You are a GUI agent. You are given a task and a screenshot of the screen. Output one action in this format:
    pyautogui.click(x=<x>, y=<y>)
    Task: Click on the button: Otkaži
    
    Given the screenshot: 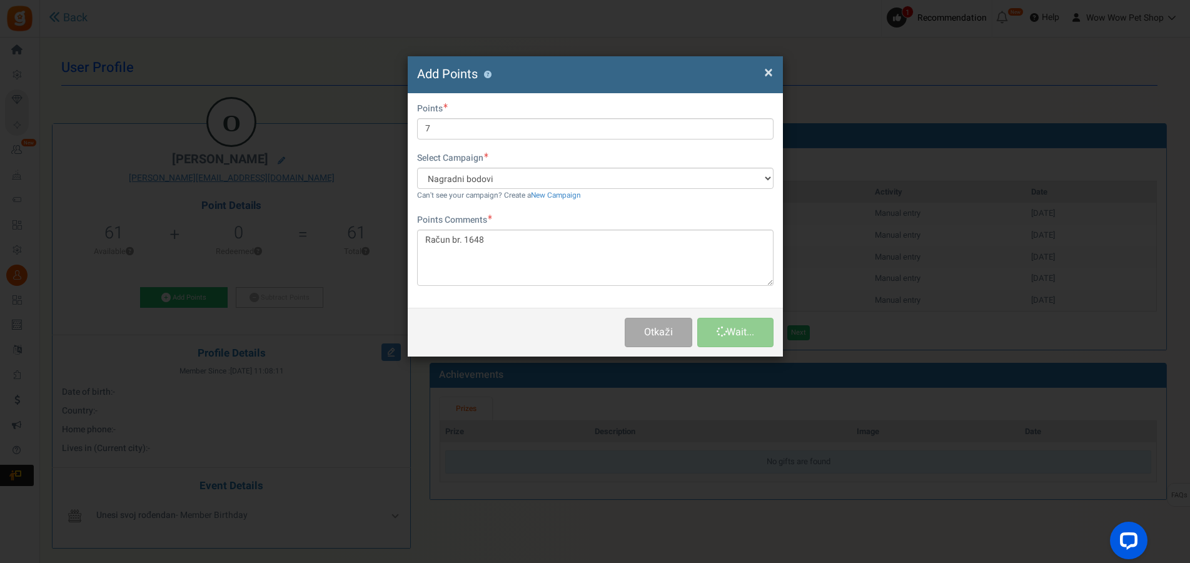 What is the action you would take?
    pyautogui.click(x=658, y=332)
    